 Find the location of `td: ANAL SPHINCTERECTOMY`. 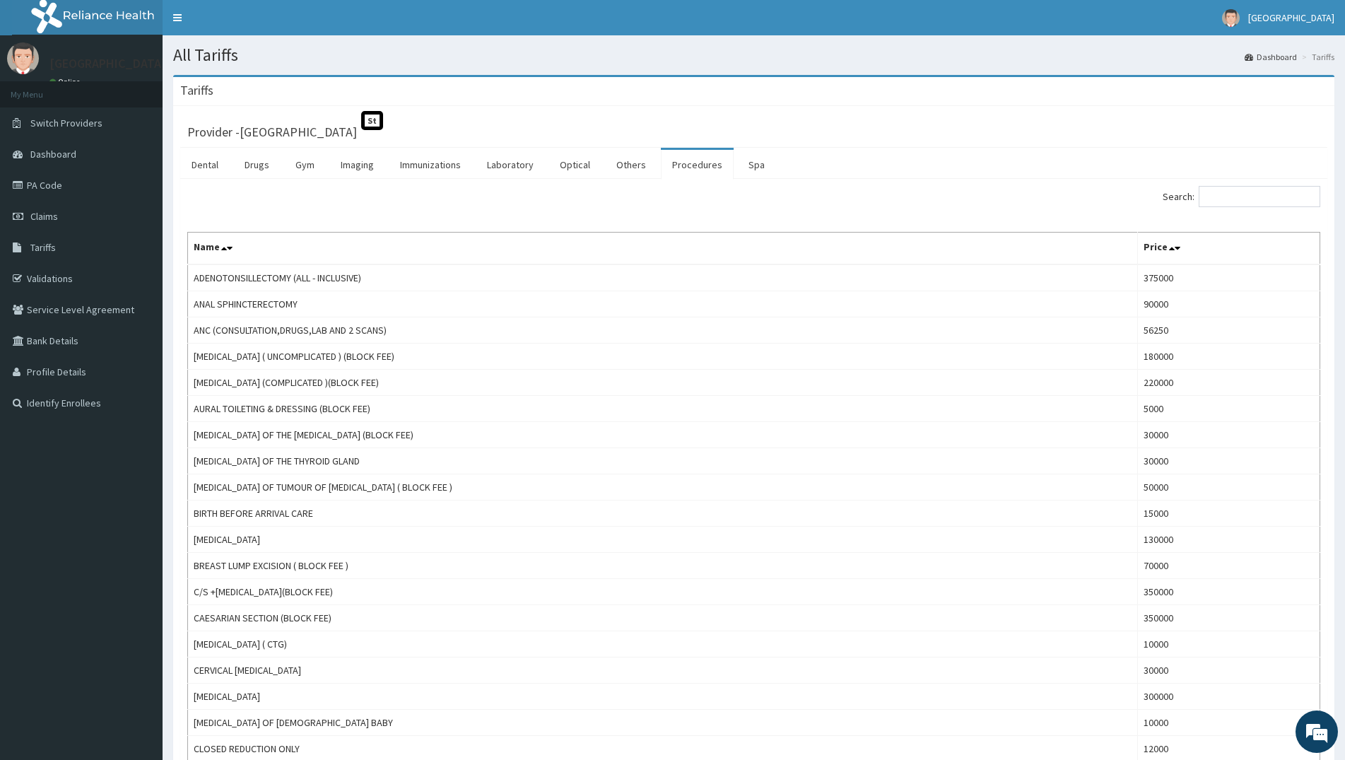

td: ANAL SPHINCTERECTOMY is located at coordinates (663, 304).